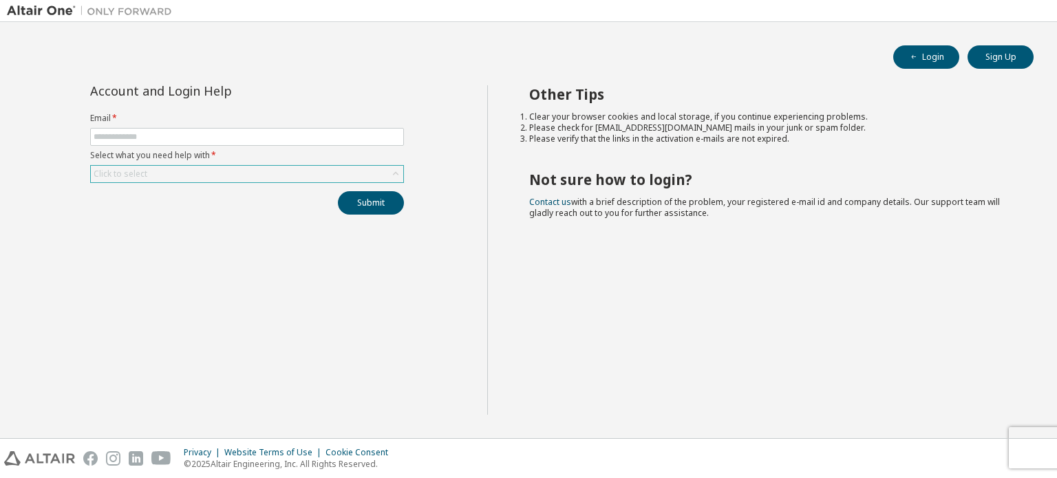 The width and height of the screenshot is (1057, 478). What do you see at coordinates (247, 118) in the screenshot?
I see `label: Email` at bounding box center [247, 118].